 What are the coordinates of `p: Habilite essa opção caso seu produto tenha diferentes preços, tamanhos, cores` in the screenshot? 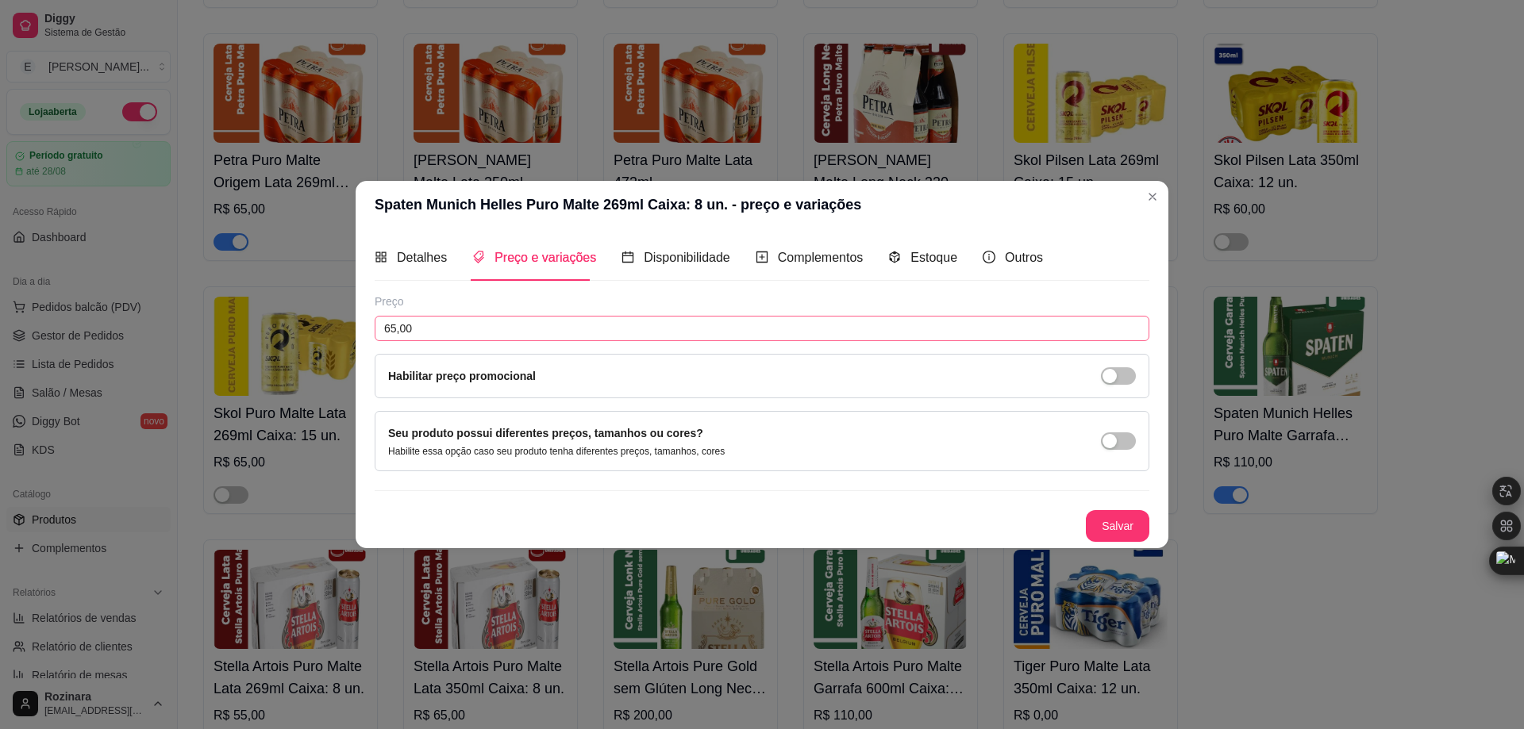 It's located at (556, 452).